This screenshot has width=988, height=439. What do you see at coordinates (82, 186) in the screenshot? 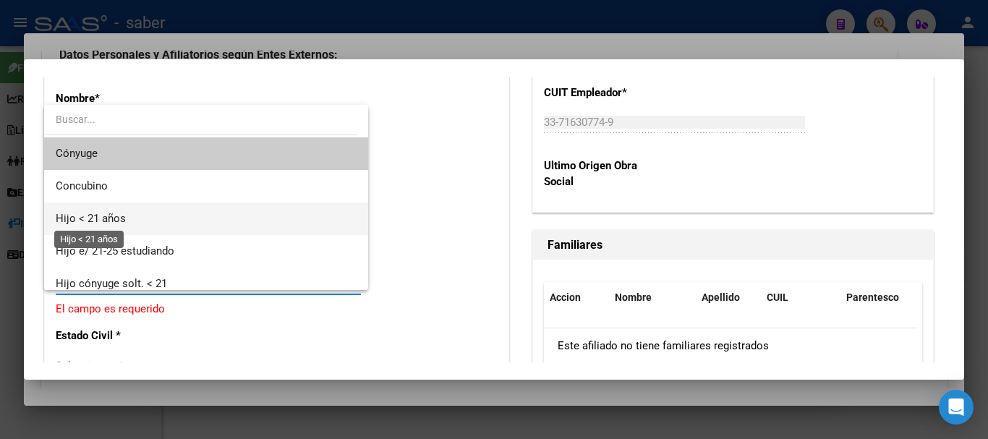
I see `span: Concubino` at bounding box center [82, 186].